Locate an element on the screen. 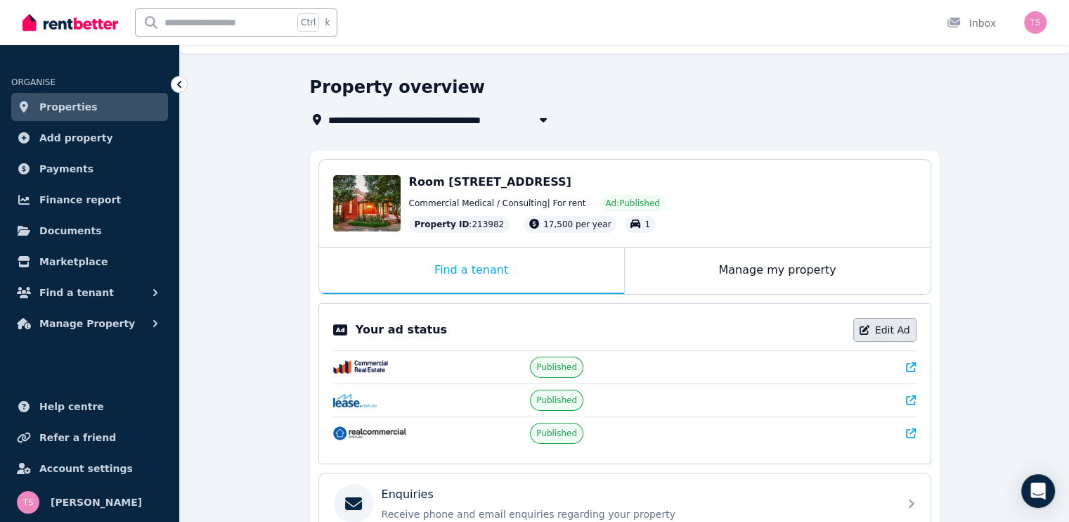 The height and width of the screenshot is (522, 1069). a: Marketplace is located at coordinates (89, 262).